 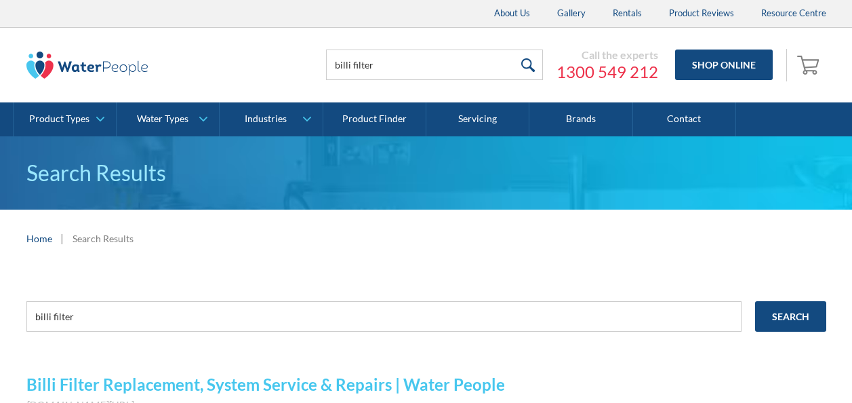 I want to click on input: Search, so click(x=790, y=316).